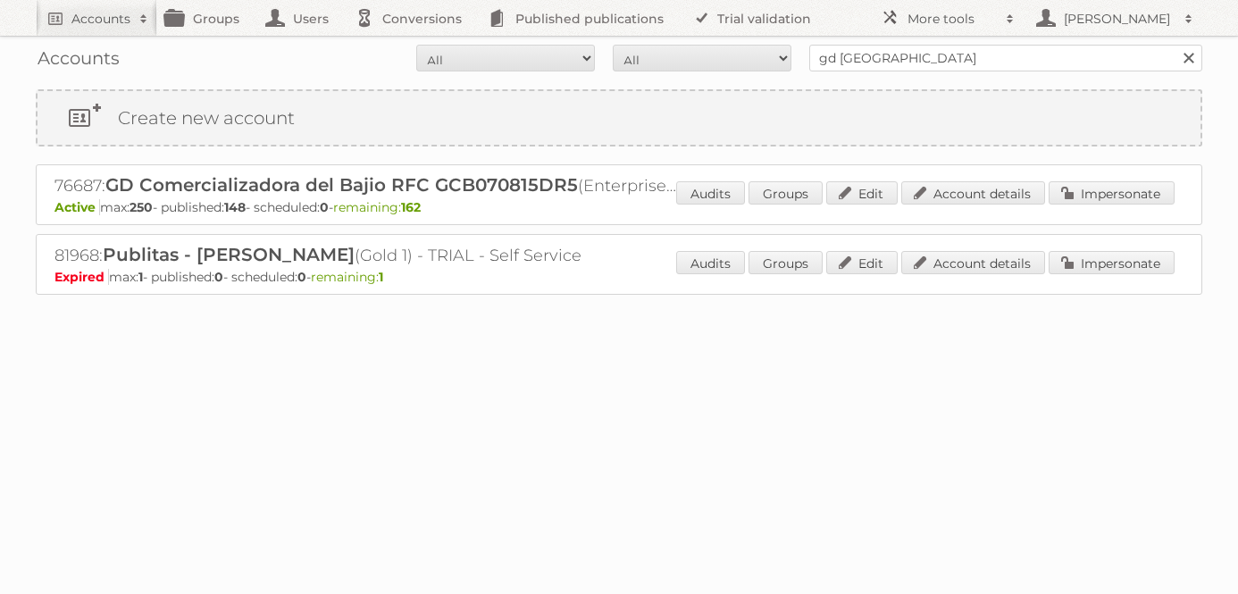 The image size is (1238, 594). Describe the element at coordinates (952, 19) in the screenshot. I see `h2: More tools` at that location.